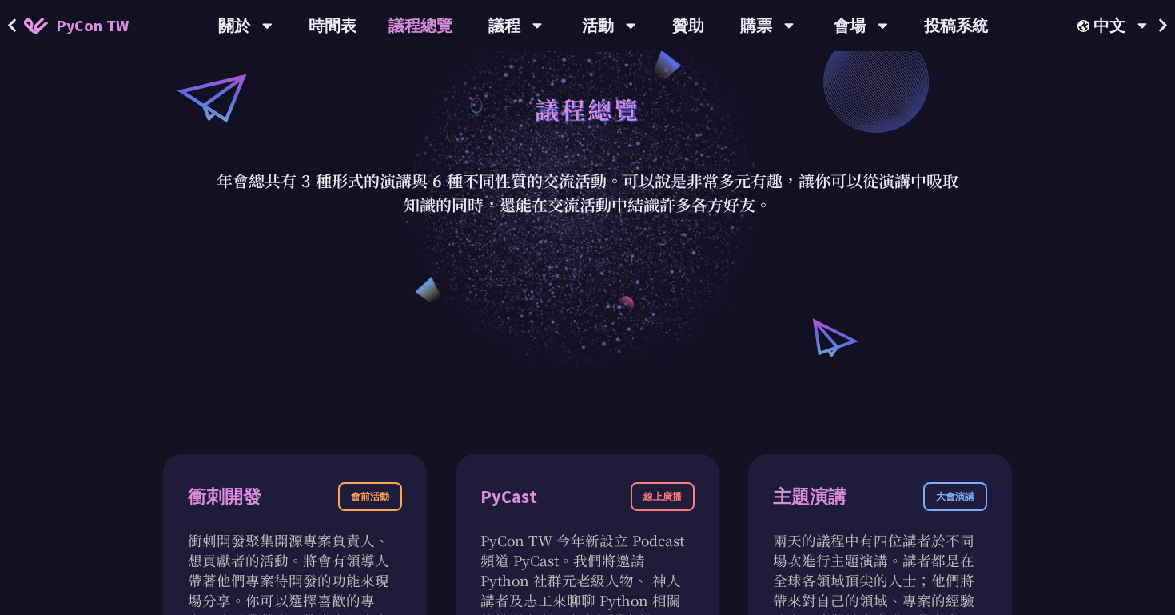 This screenshot has height=615, width=1175. Describe the element at coordinates (663, 496) in the screenshot. I see `div: 線上廣播` at that location.